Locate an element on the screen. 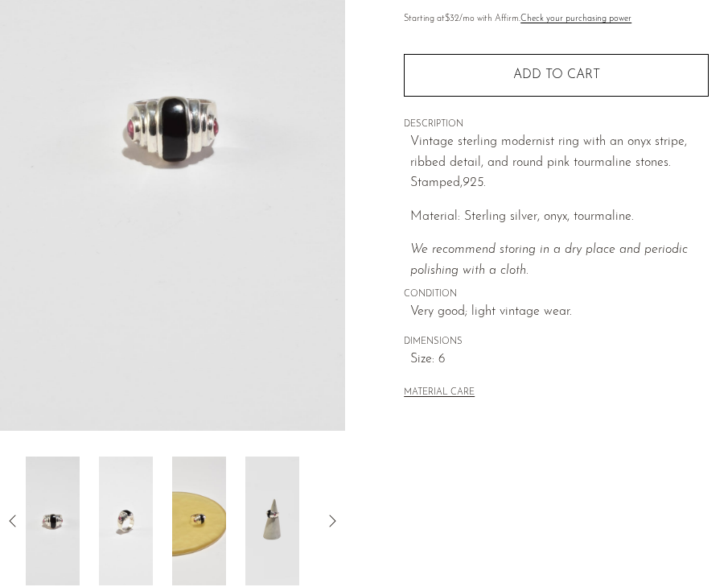 This screenshot has height=587, width=728. button: Add to cart is located at coordinates (556, 75).